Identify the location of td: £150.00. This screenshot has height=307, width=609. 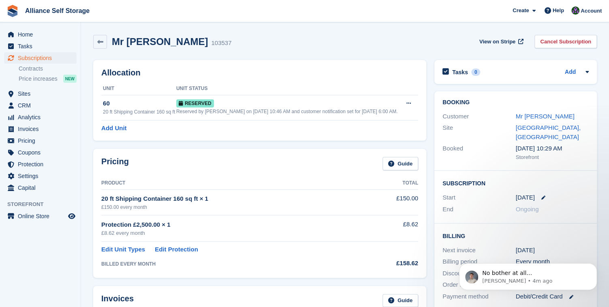
(391, 202).